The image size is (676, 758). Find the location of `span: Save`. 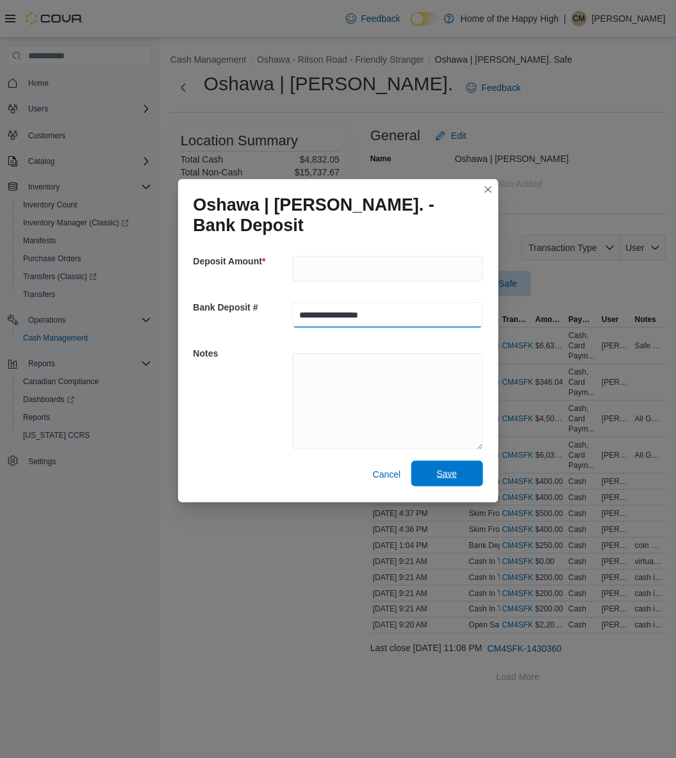

span: Save is located at coordinates (447, 474).